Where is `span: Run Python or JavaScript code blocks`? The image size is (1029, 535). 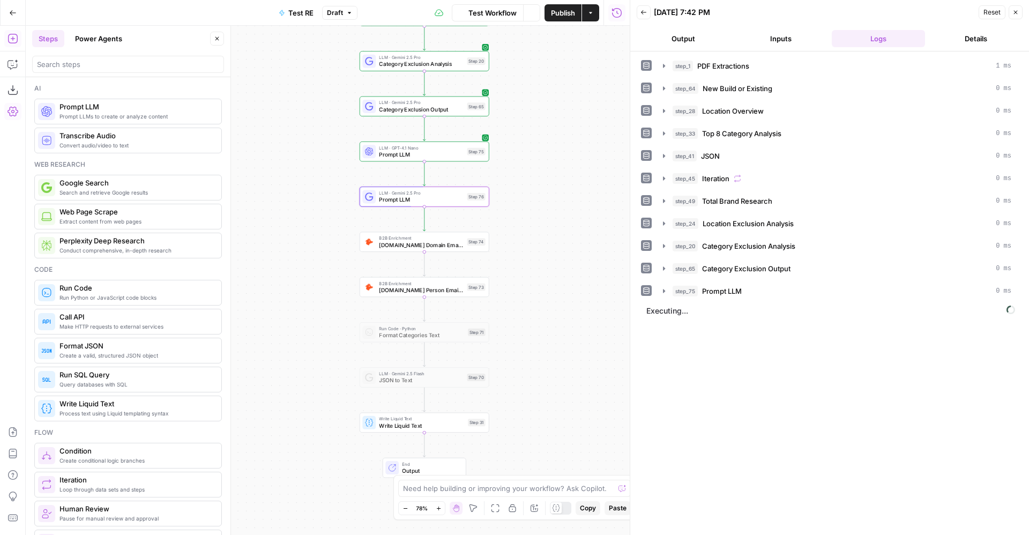 span: Run Python or JavaScript code blocks is located at coordinates (136, 297).